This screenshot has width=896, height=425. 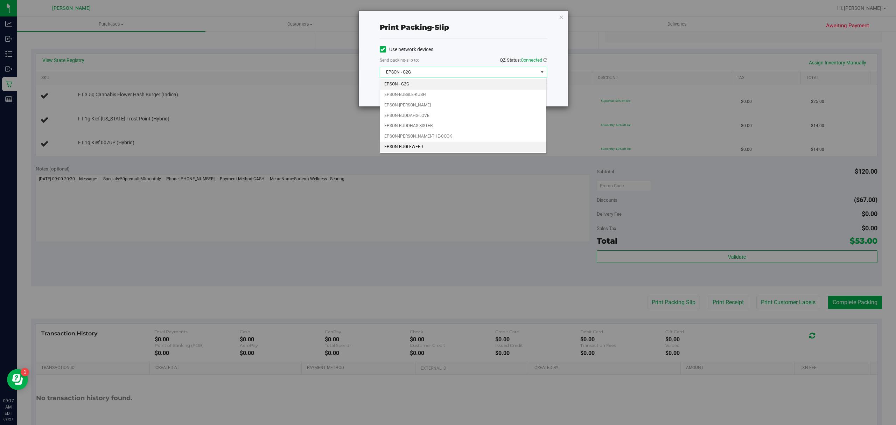 I want to click on li: EPSON - G2G, so click(x=463, y=84).